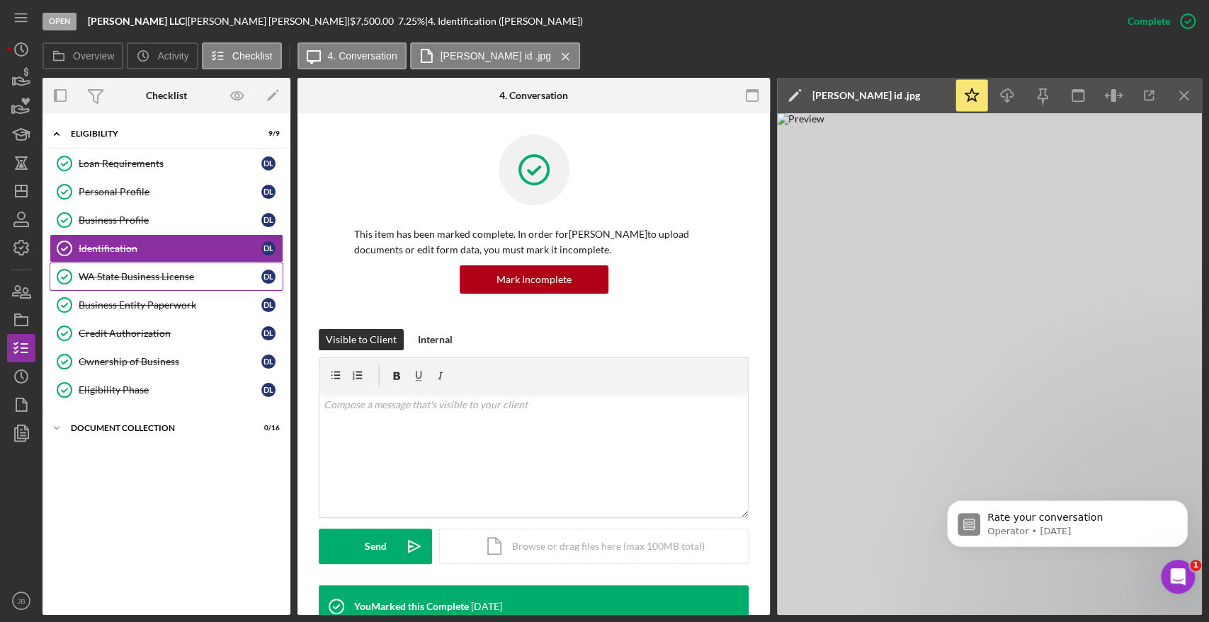  What do you see at coordinates (93, 56) in the screenshot?
I see `label: Overview` at bounding box center [93, 56].